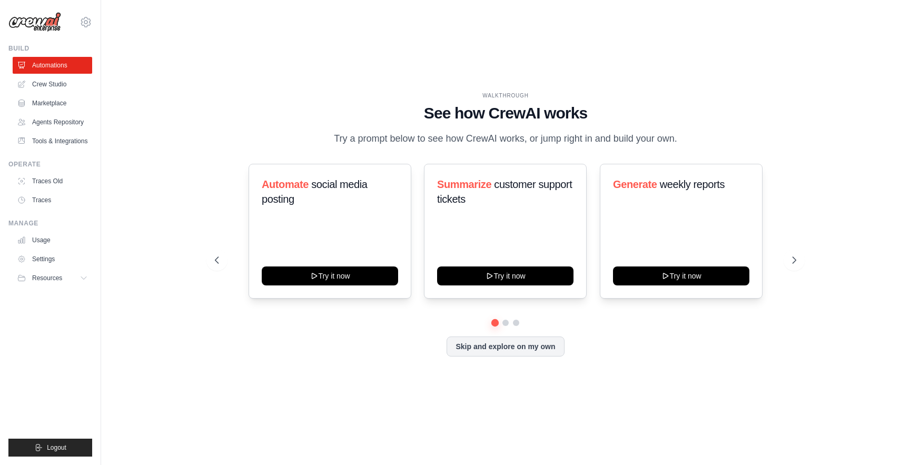 This screenshot has height=465, width=910. What do you see at coordinates (52, 240) in the screenshot?
I see `a: Usage` at bounding box center [52, 240].